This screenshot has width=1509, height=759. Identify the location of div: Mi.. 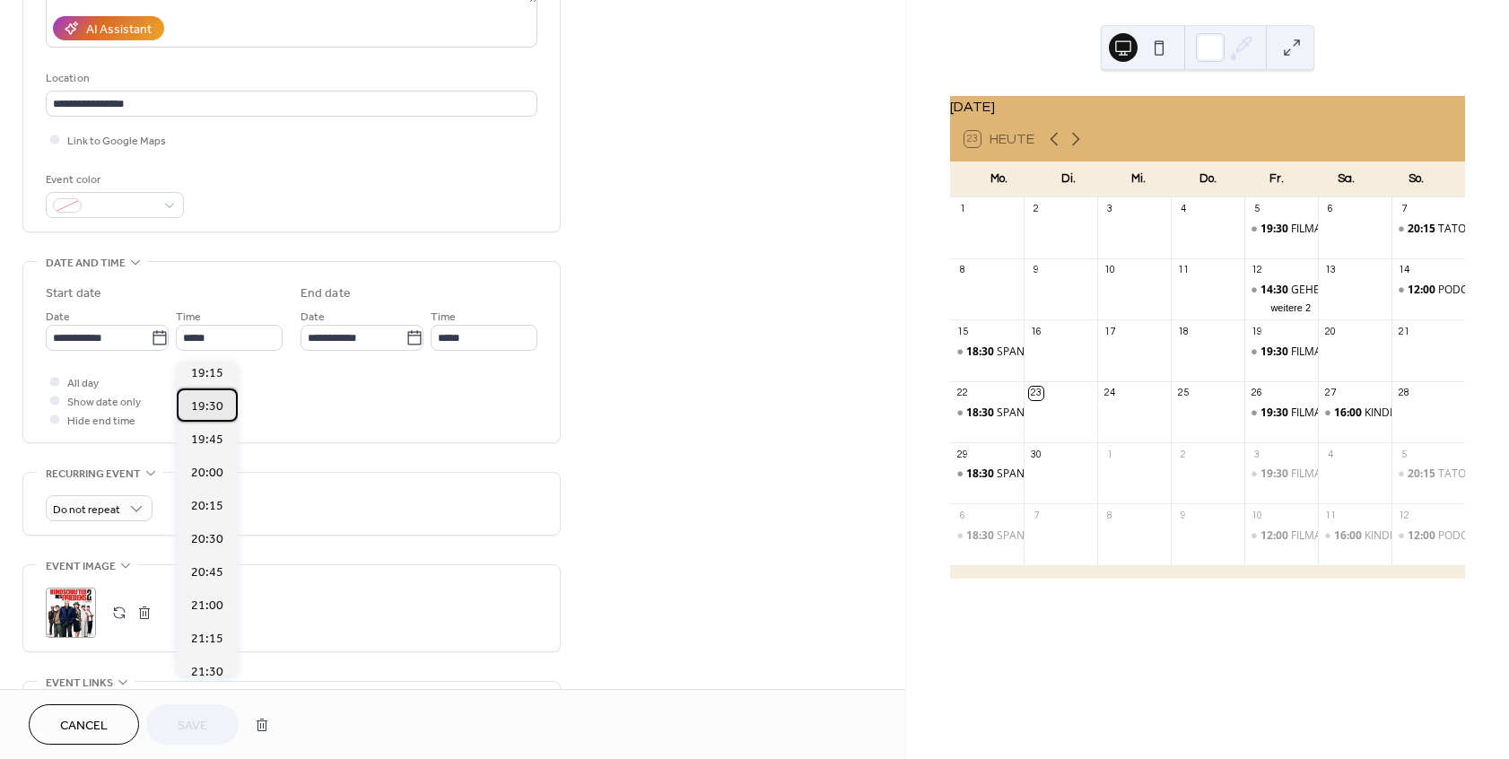
(1137, 179).